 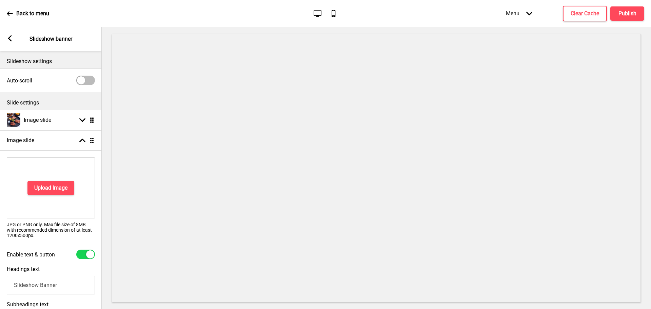 What do you see at coordinates (27, 304) in the screenshot?
I see `label: Subheadings text` at bounding box center [27, 304].